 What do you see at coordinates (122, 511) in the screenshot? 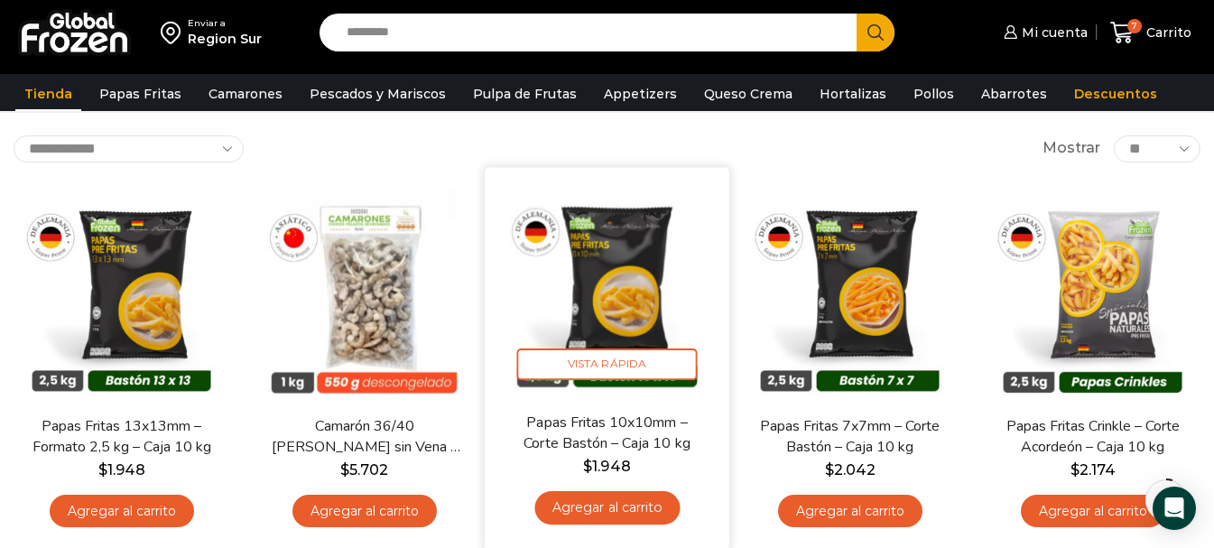
I see `a: Agregar al carrito: “Papas Fritas 13x13mm - Formato 2,5 kg - Caja 10 kg”` at bounding box center [122, 511].